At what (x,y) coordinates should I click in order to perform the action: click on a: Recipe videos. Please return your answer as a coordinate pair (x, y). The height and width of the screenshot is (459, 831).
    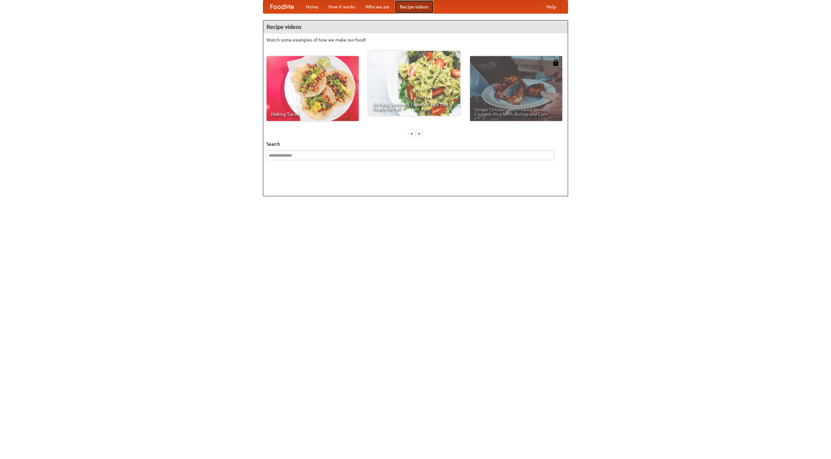
    Looking at the image, I should click on (414, 7).